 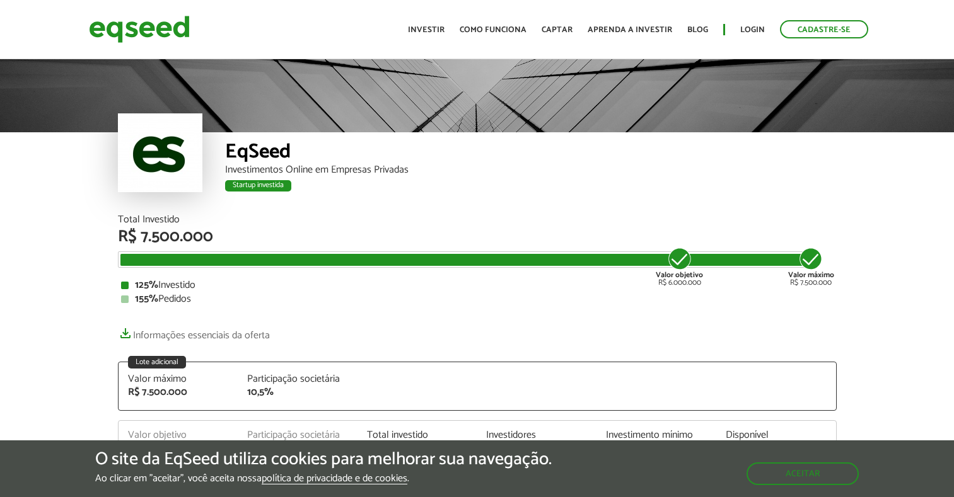 I want to click on a: Informações essenciais da oferta, so click(x=194, y=332).